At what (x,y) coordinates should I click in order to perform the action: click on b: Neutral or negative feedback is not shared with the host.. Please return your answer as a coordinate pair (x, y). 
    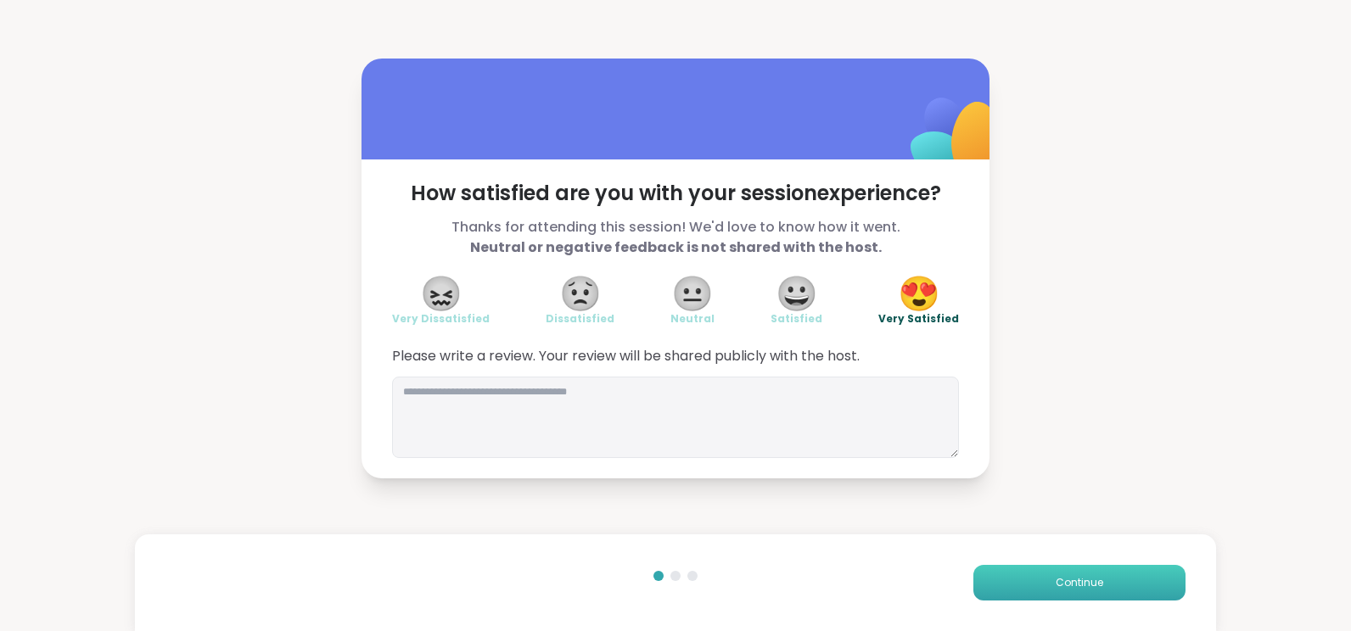
    Looking at the image, I should click on (675, 247).